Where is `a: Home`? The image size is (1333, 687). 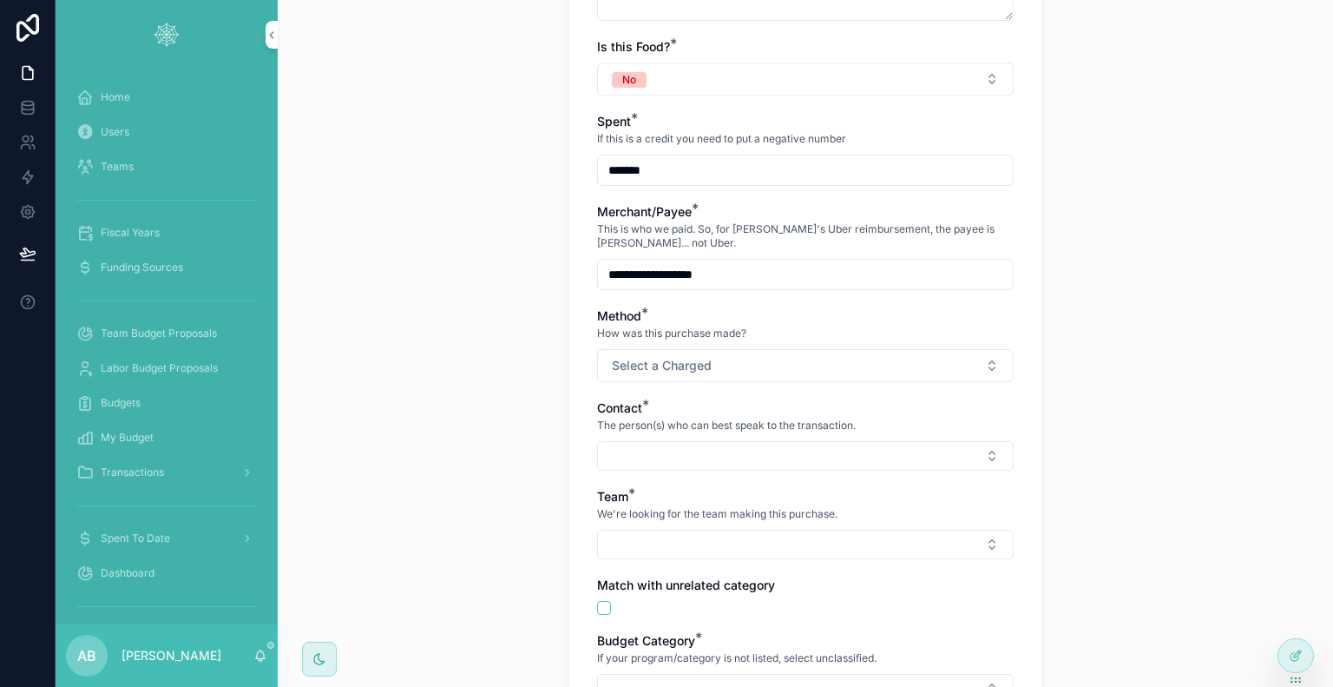 a: Home is located at coordinates (167, 97).